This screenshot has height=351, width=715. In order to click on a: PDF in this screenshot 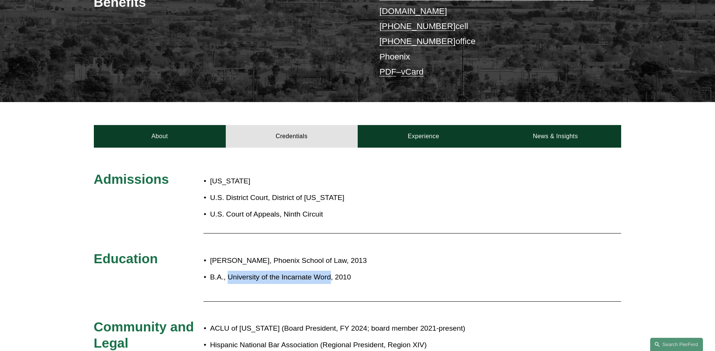, I will do `click(388, 72)`.